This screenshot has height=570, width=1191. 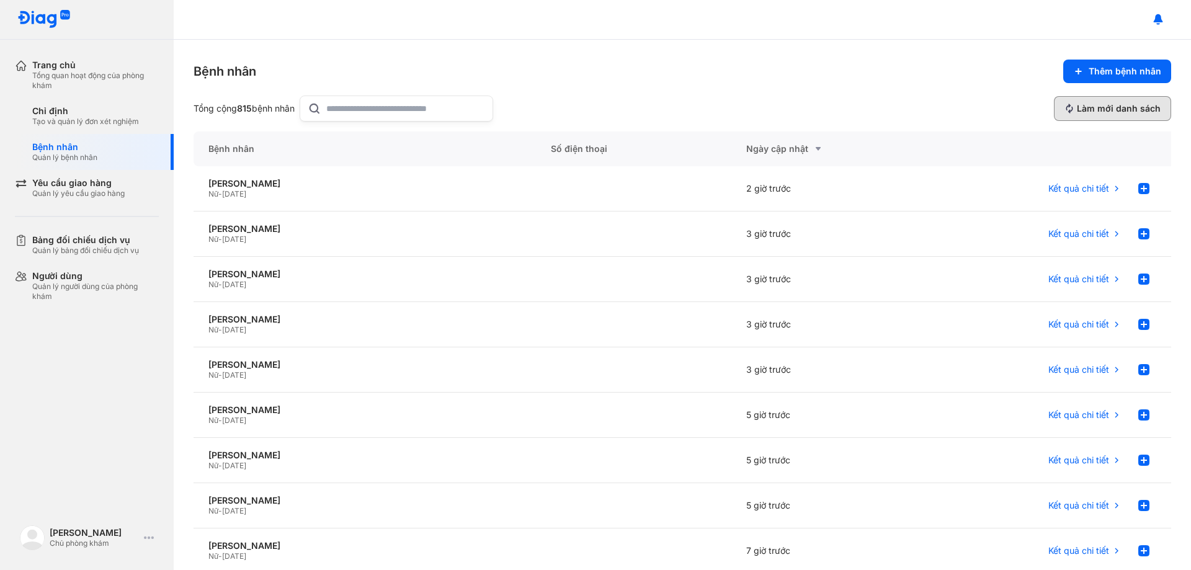 What do you see at coordinates (244, 109) in the screenshot?
I see `div: Tổng cộng bệnh nhân` at bounding box center [244, 109].